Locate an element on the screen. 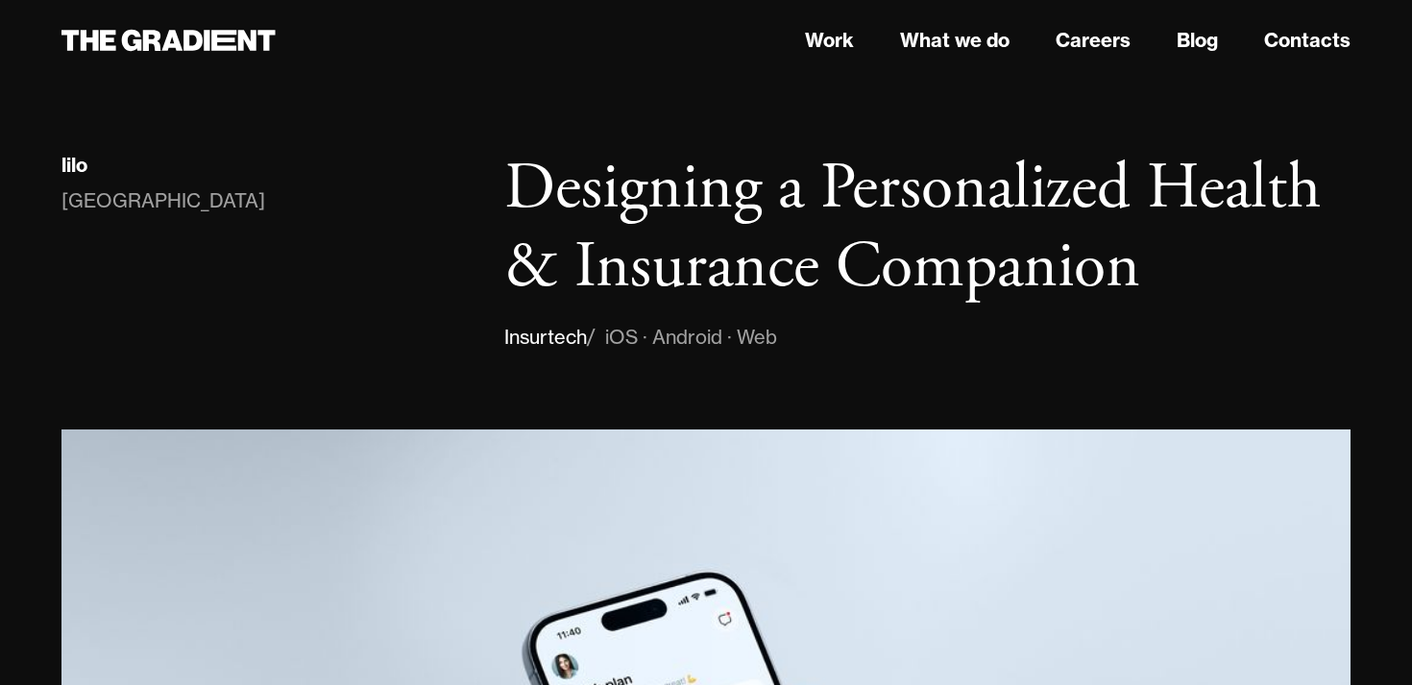 The width and height of the screenshot is (1412, 685). div: Insurtech is located at coordinates (546, 337).